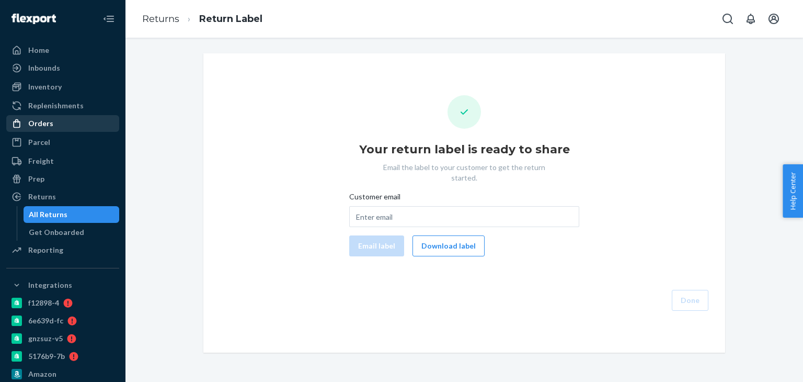  Describe the element at coordinates (56, 106) in the screenshot. I see `div: Replenishments` at that location.